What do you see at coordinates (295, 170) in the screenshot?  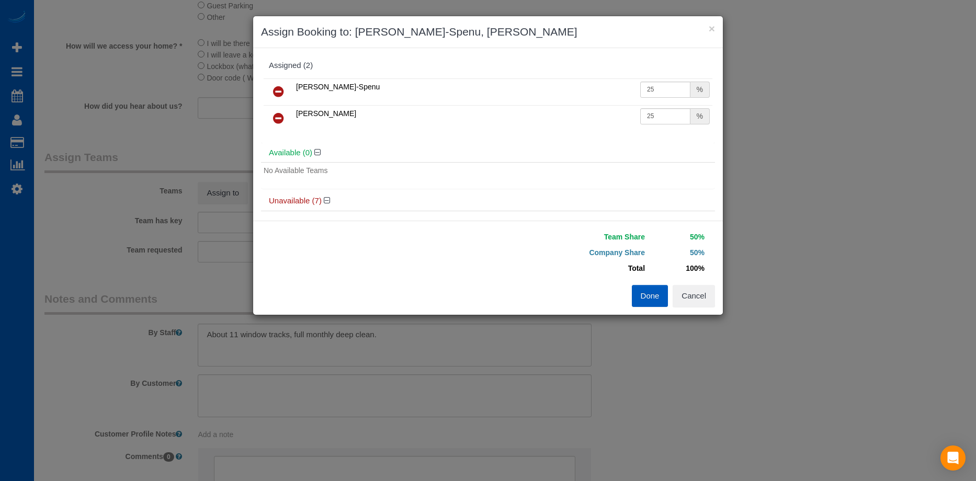 I see `span: No Available Teams` at bounding box center [295, 170].